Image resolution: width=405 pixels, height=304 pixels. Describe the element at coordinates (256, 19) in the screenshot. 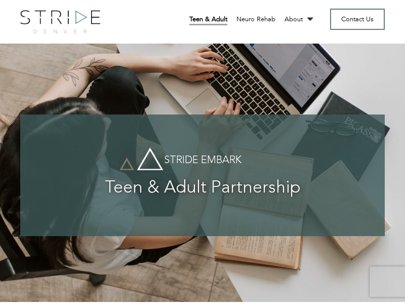

I see `a: Neuro Rehab` at that location.